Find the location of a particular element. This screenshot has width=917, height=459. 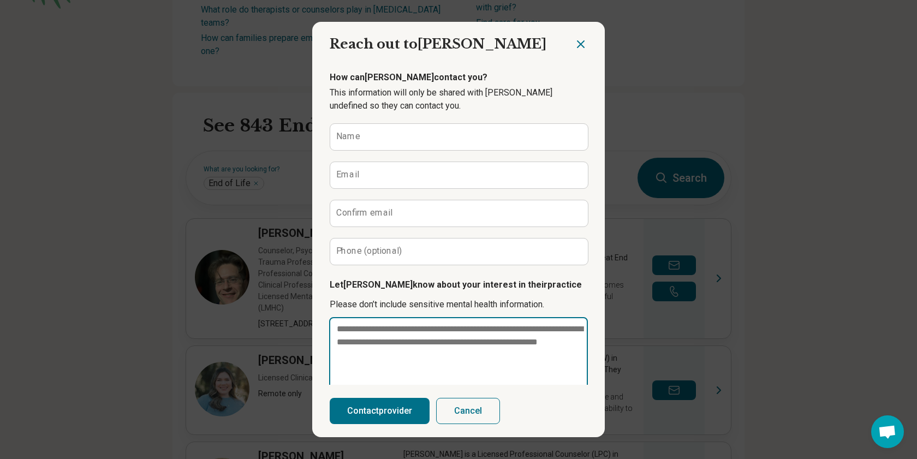

button: Close dialog is located at coordinates (581, 44).